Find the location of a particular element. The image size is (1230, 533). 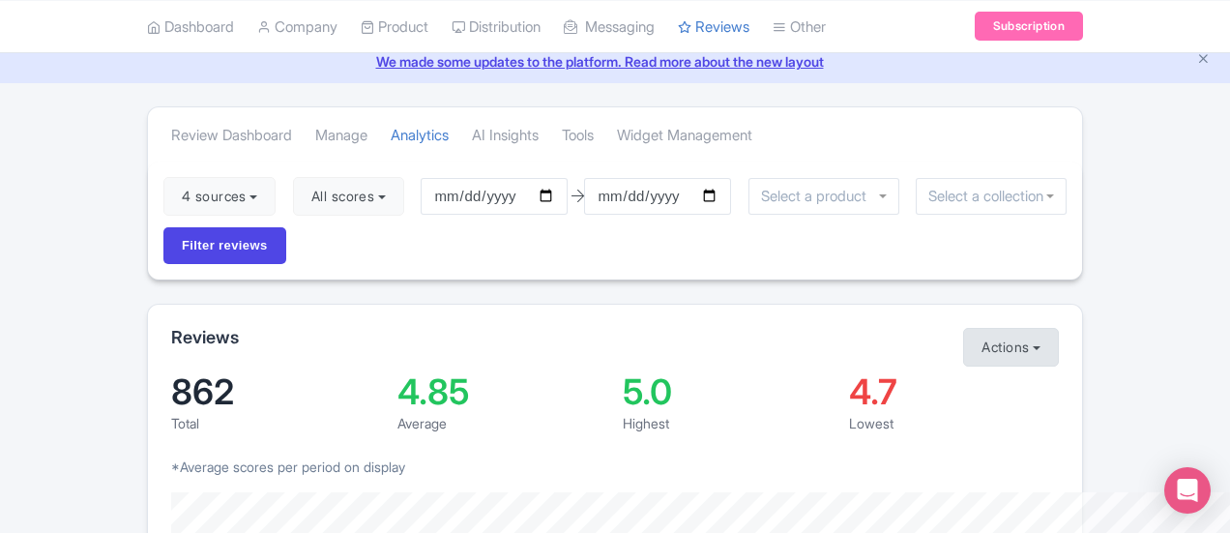

div: 862 is located at coordinates (277, 392).